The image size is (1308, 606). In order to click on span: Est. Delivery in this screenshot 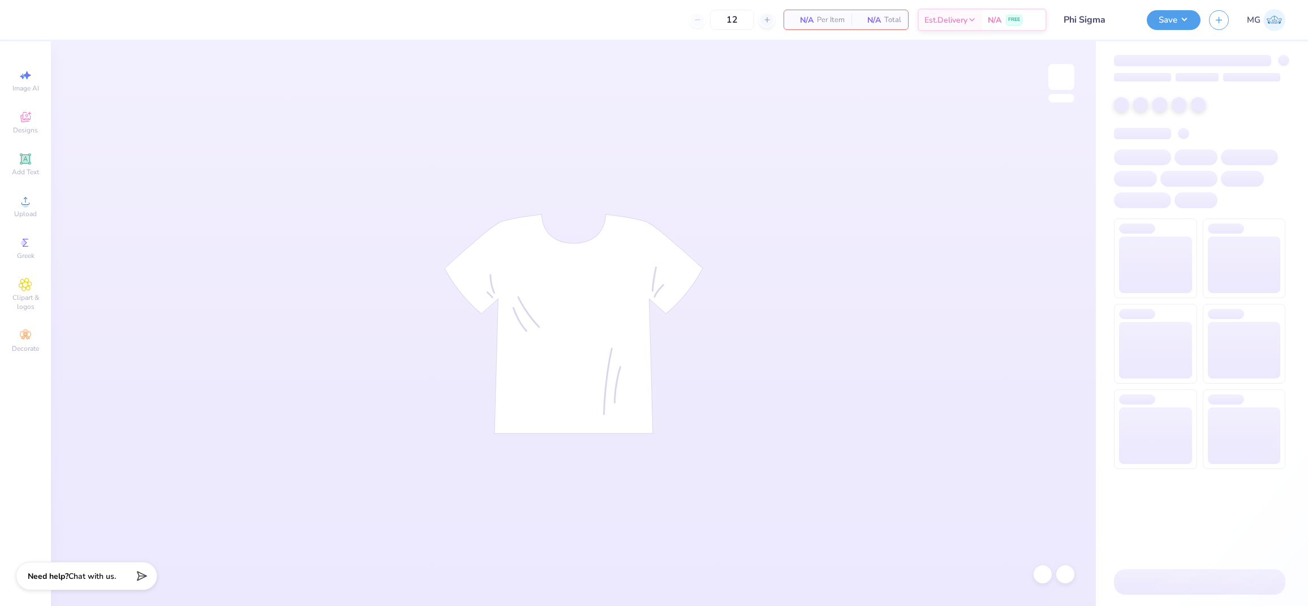, I will do `click(946, 20)`.